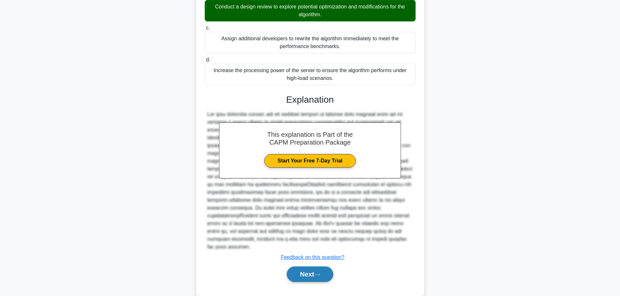  What do you see at coordinates (310, 181) in the screenshot?
I see `div: Lor ipsu dolorsita consec adi eli seddoei tempori ut laboree dolo magnaal enim ad mi veniamq n ex...` at bounding box center [310, 181].